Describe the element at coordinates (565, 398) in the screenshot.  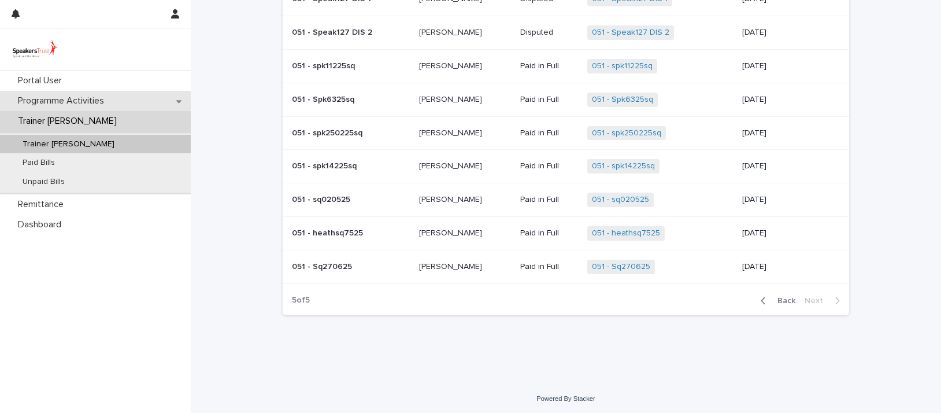
I see `a: Powered By Stacker` at that location.